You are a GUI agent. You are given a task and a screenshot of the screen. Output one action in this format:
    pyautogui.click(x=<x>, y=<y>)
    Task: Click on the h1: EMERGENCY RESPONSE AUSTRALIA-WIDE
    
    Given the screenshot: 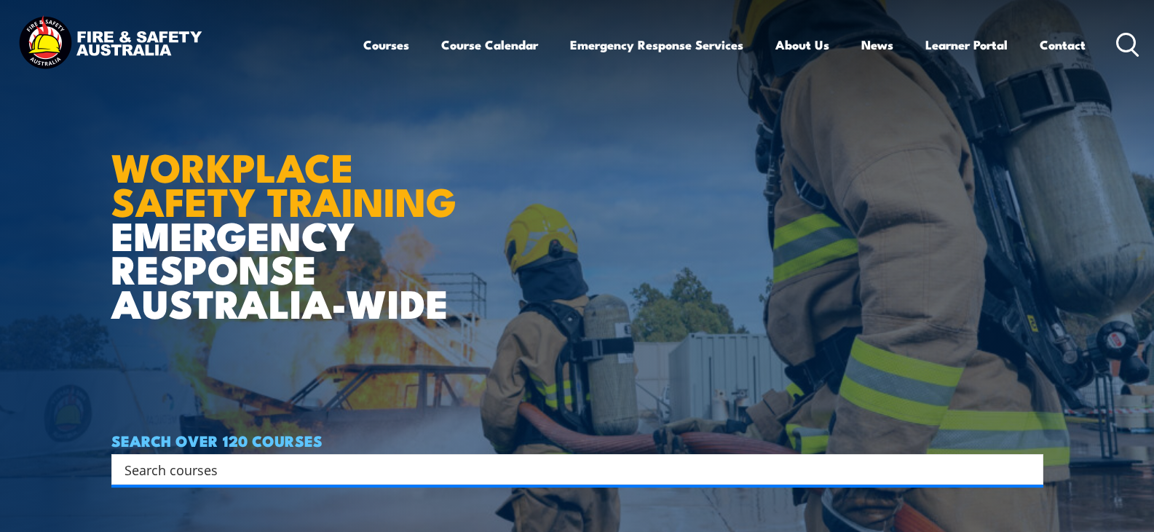 What is the action you would take?
    pyautogui.click(x=289, y=216)
    